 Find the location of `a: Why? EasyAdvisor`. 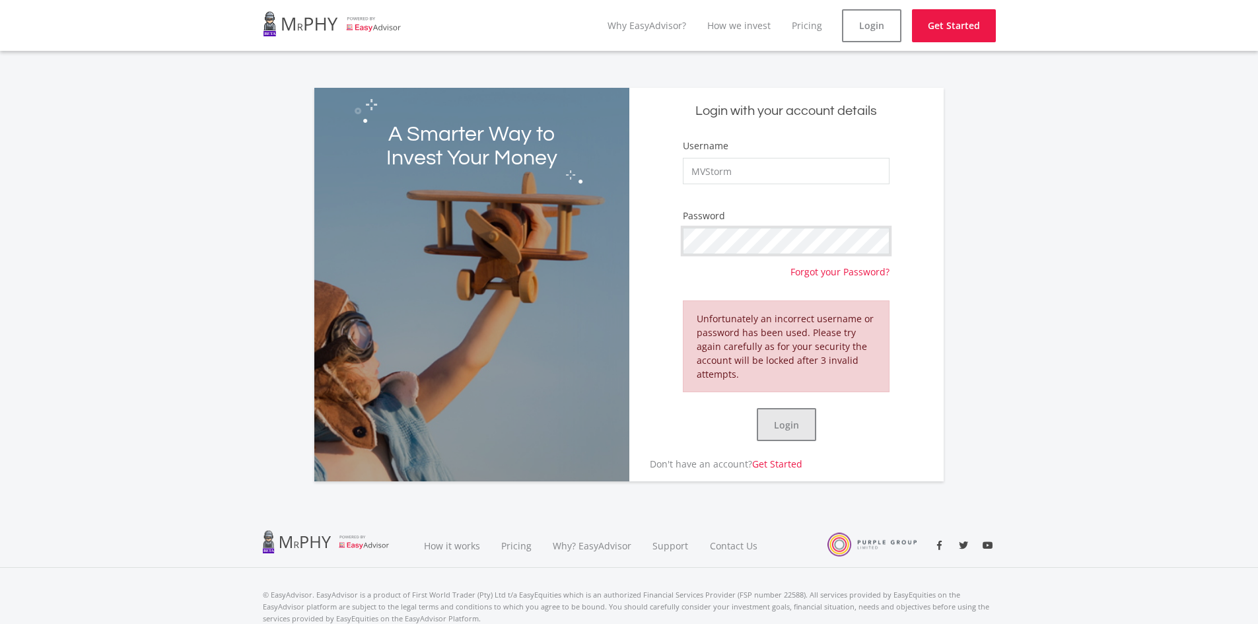

a: Why? EasyAdvisor is located at coordinates (592, 545).